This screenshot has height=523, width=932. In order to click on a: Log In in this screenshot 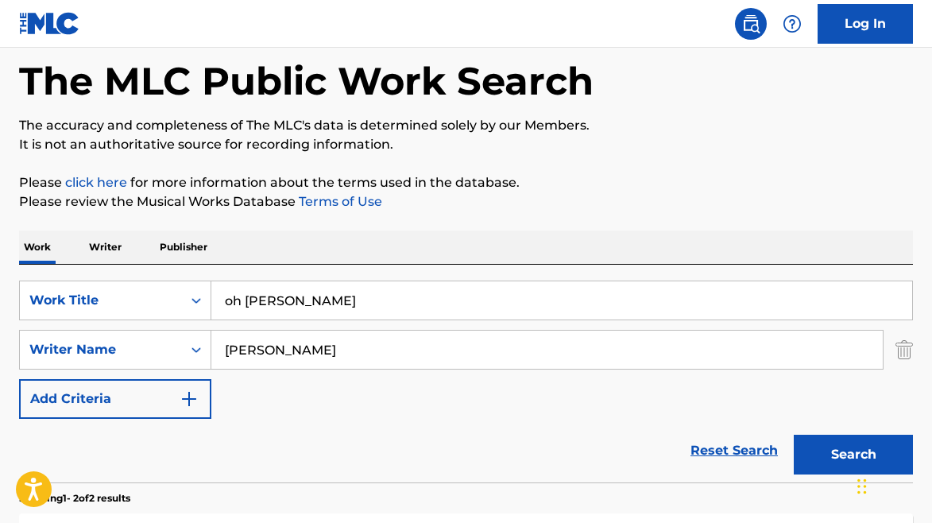, I will do `click(865, 24)`.